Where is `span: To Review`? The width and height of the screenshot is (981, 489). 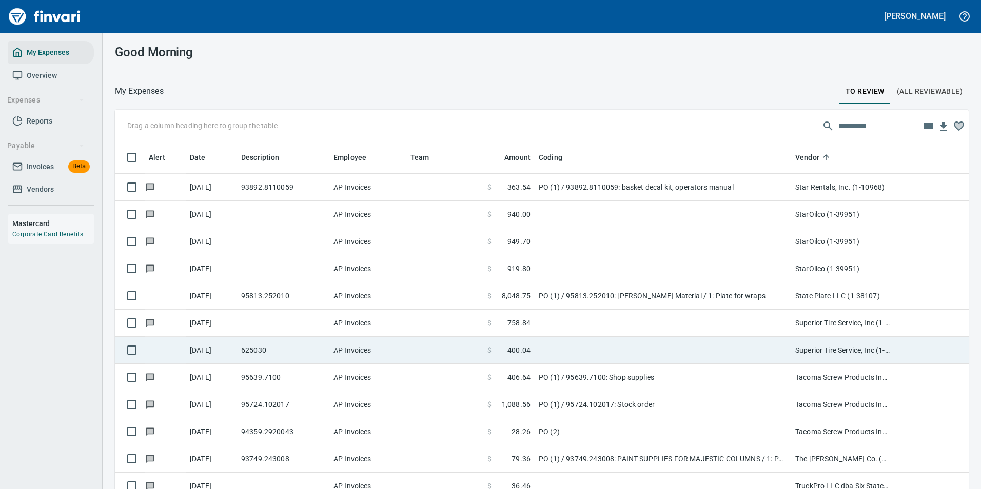
span: To Review is located at coordinates (865, 91).